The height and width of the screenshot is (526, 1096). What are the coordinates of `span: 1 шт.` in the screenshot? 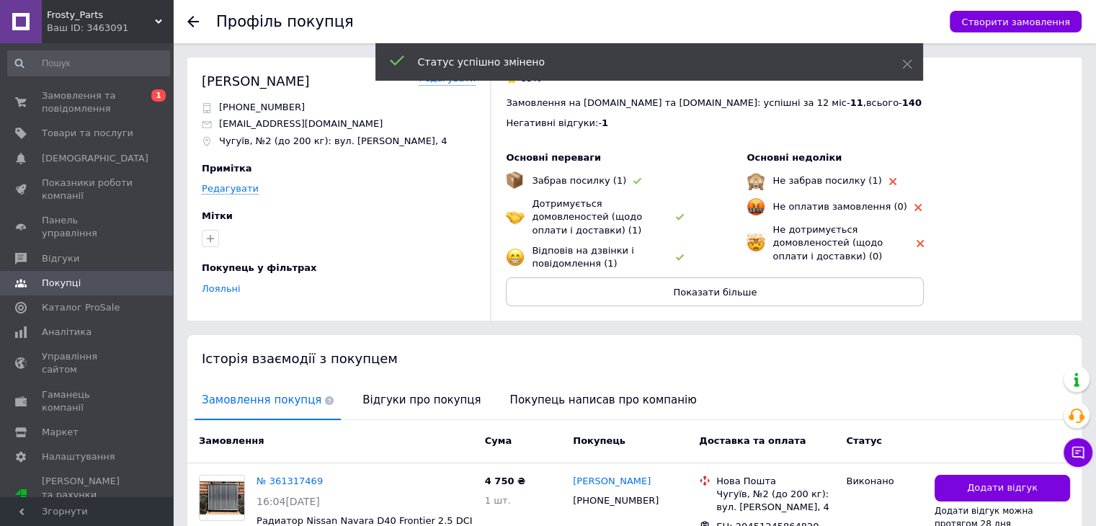 It's located at (498, 500).